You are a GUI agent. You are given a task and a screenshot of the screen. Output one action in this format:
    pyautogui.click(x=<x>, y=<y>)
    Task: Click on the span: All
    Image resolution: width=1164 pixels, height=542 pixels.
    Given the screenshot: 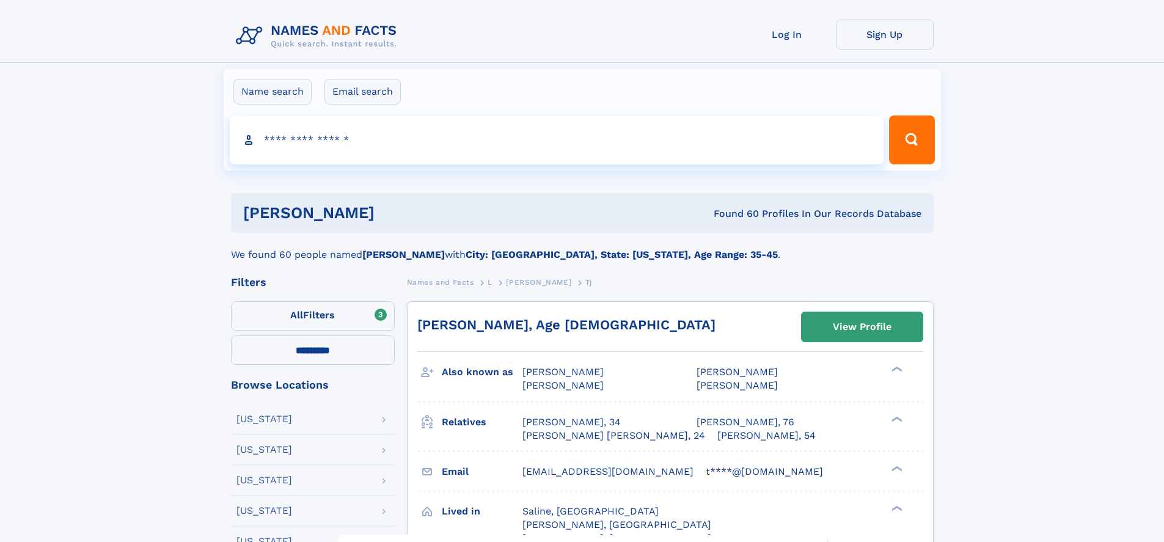 What is the action you would take?
    pyautogui.click(x=296, y=315)
    